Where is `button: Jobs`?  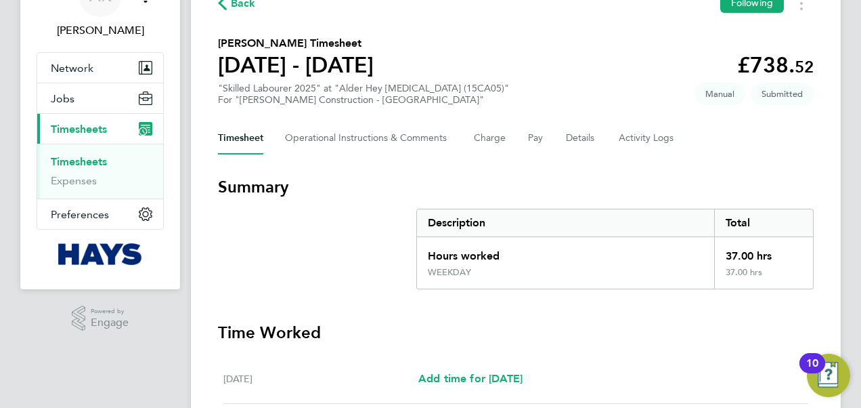
button: Jobs is located at coordinates (100, 98).